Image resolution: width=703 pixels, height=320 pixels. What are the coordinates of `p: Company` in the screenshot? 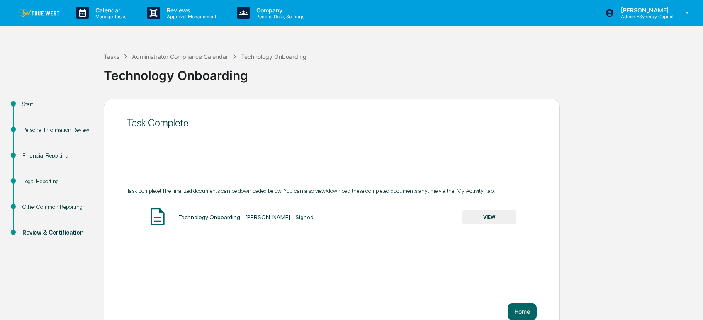 It's located at (279, 10).